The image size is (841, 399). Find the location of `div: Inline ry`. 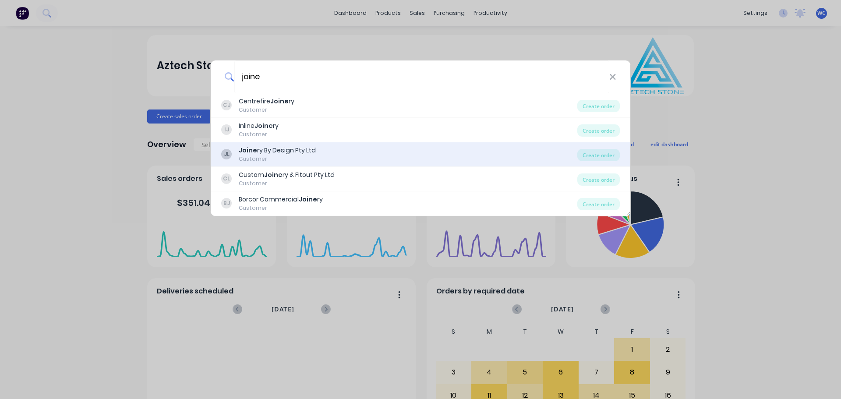

div: Inline ry is located at coordinates (258, 126).